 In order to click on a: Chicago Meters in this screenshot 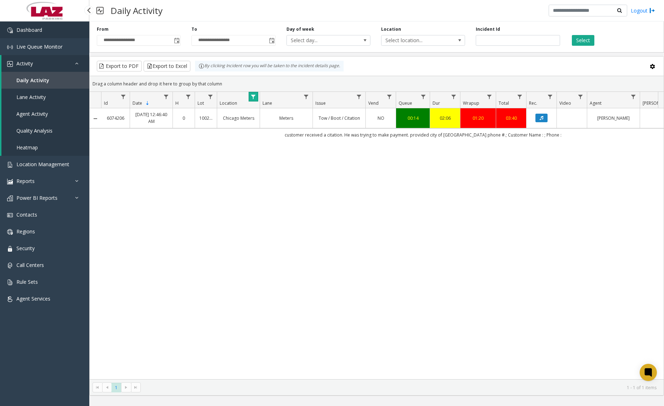, I will do `click(238, 118)`.